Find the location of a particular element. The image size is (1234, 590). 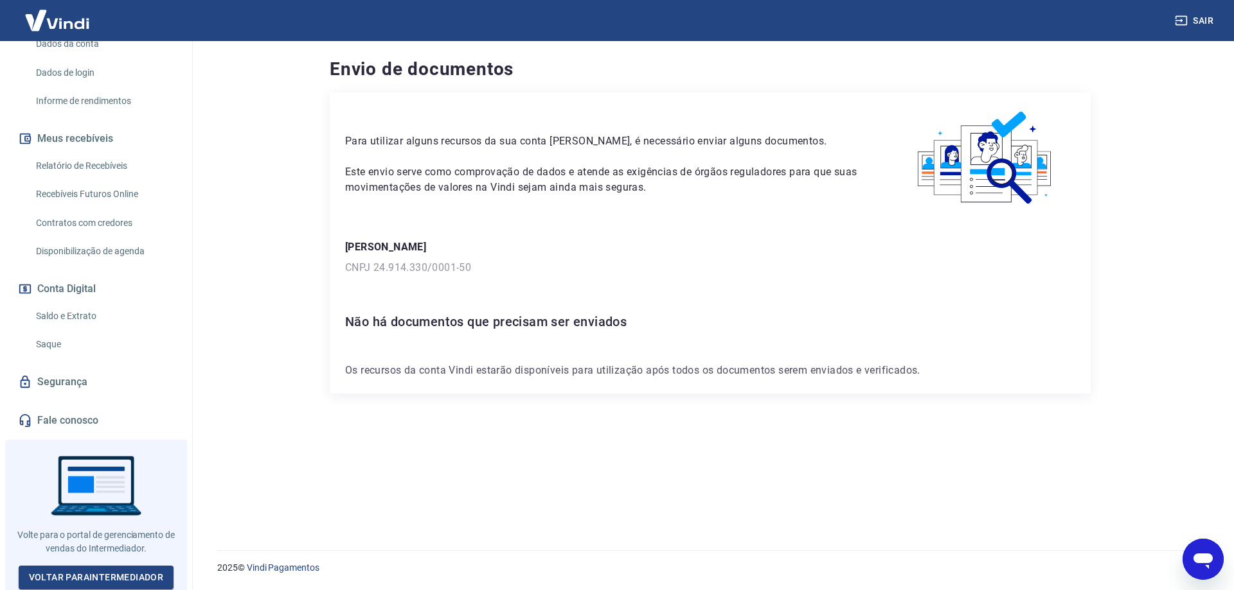

h6: Não há documentos que precisam ser enviados is located at coordinates (710, 322).